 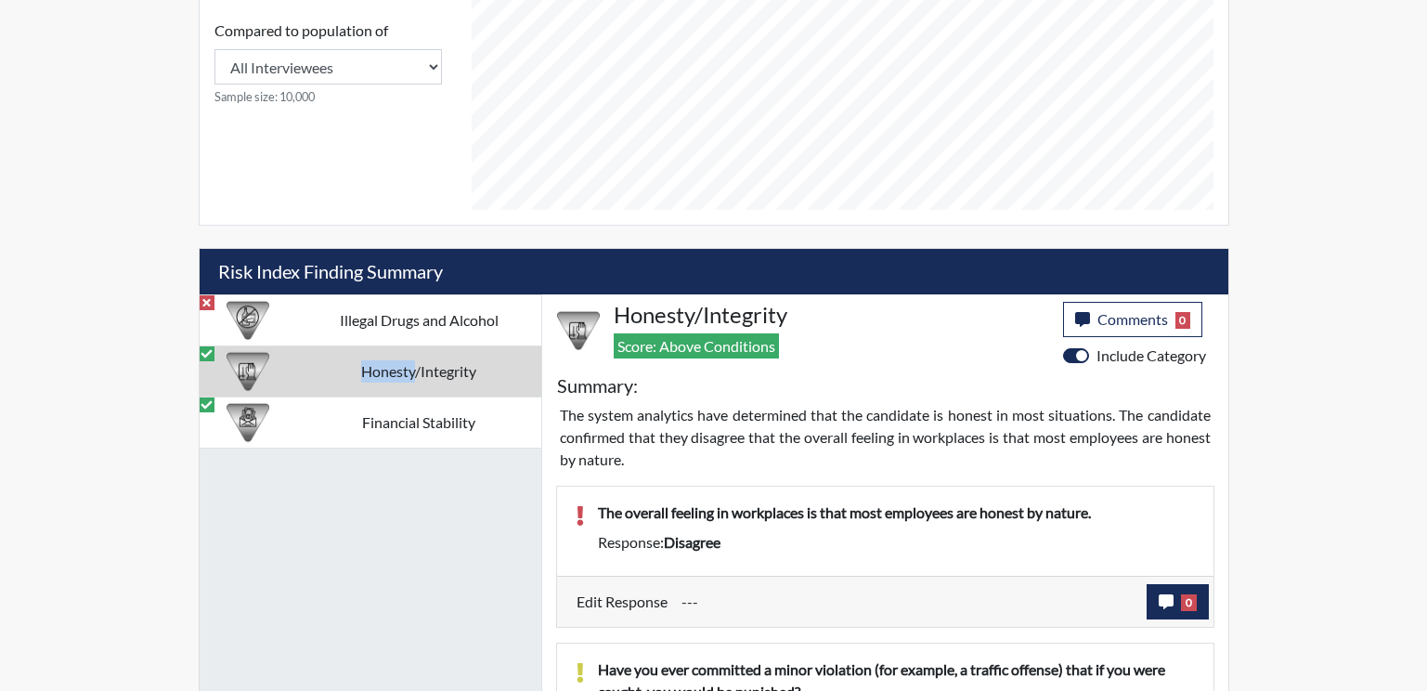 What do you see at coordinates (597, 385) in the screenshot?
I see `h5: Summary:` at bounding box center [597, 385].